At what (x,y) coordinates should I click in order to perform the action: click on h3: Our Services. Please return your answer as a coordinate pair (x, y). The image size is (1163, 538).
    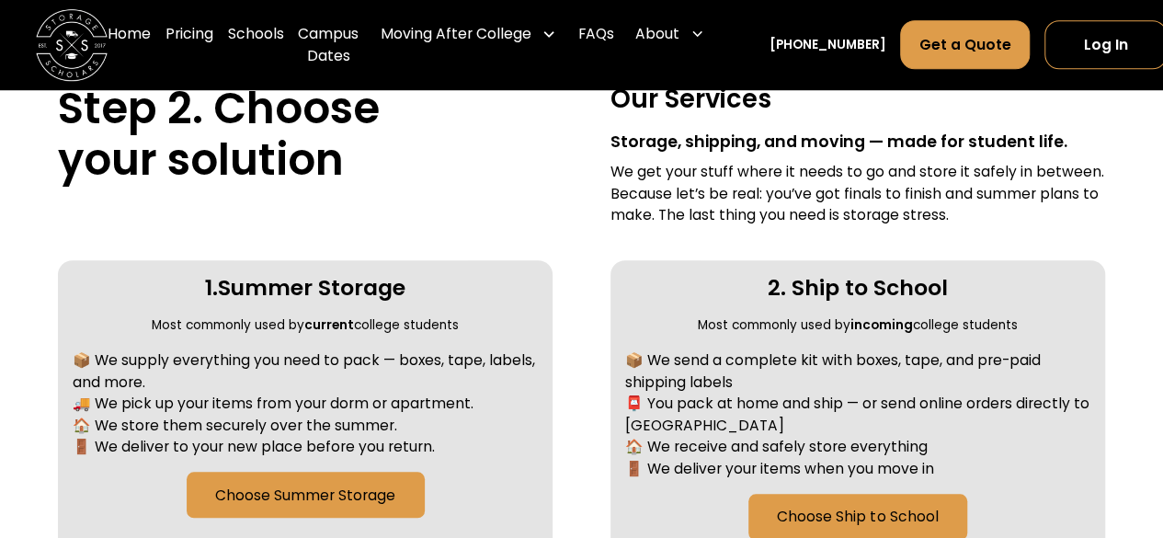
    Looking at the image, I should click on (857, 99).